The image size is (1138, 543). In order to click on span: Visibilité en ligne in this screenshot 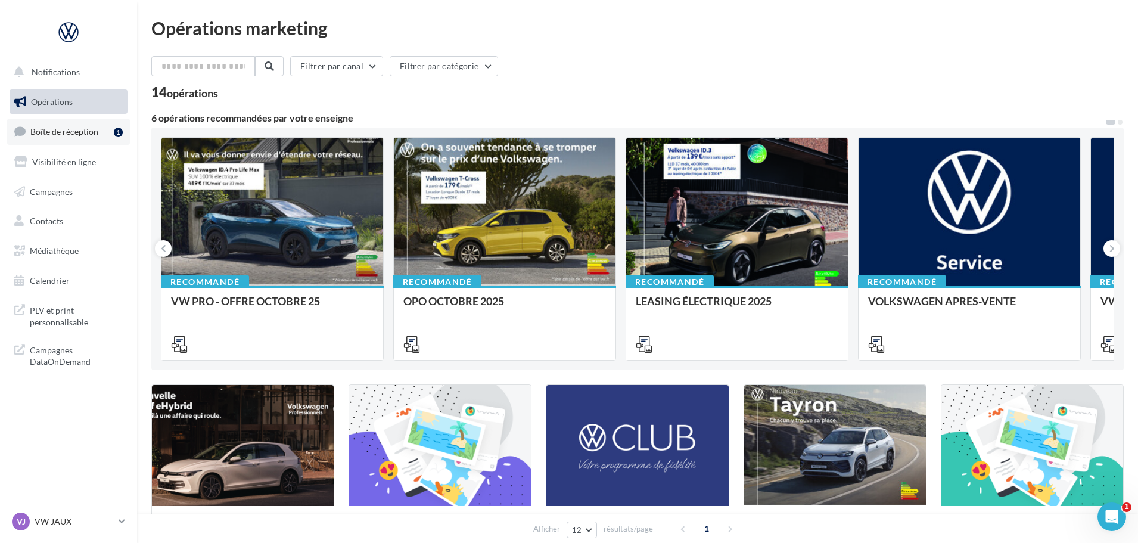, I will do `click(64, 161)`.